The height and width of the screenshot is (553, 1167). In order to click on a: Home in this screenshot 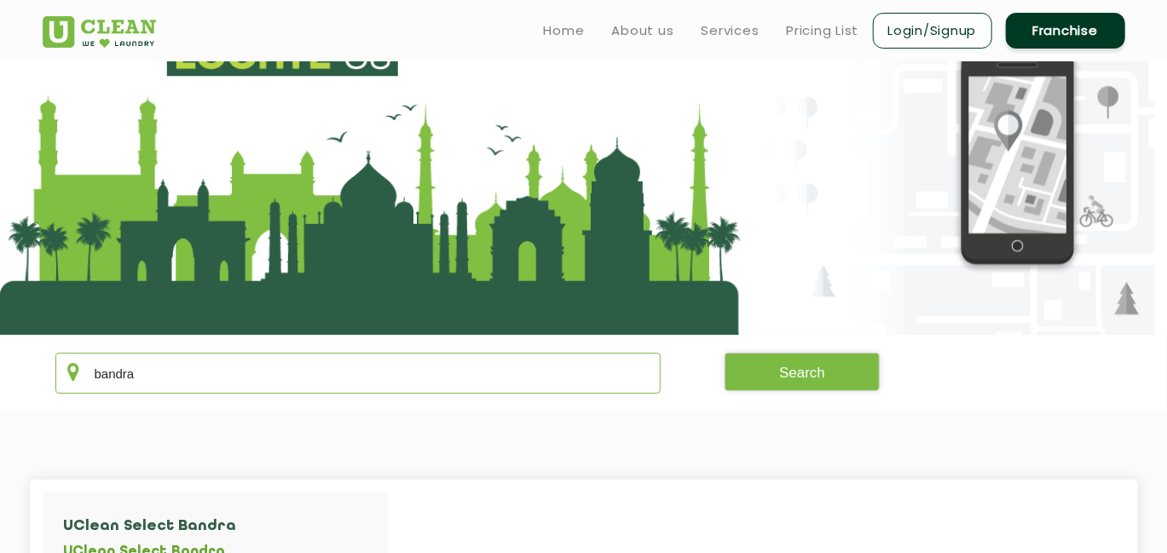, I will do `click(564, 31)`.